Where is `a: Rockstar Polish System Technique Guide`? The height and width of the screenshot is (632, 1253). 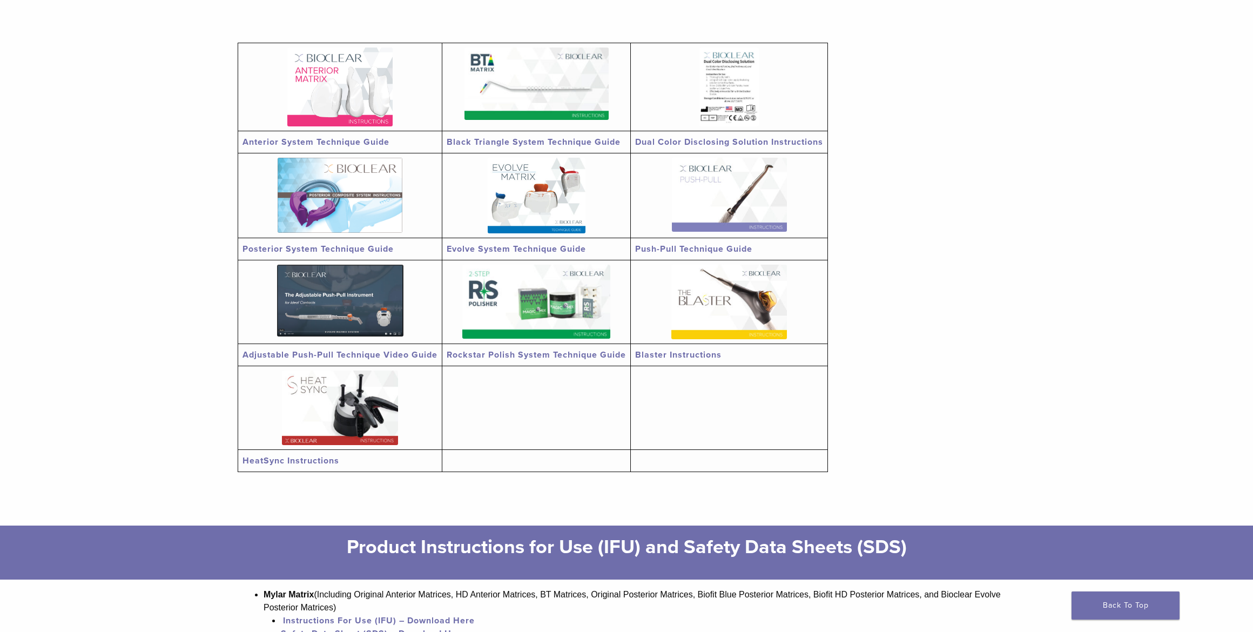
a: Rockstar Polish System Technique Guide is located at coordinates (536, 355).